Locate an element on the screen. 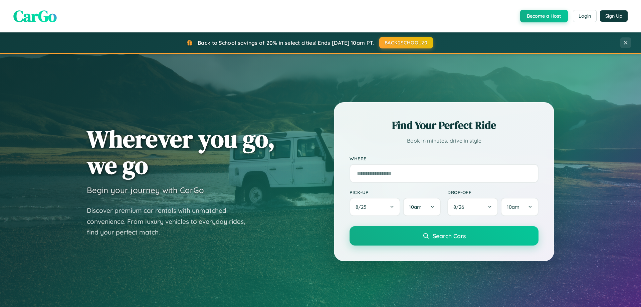 Image resolution: width=641 pixels, height=307 pixels. label: Where is located at coordinates (444, 158).